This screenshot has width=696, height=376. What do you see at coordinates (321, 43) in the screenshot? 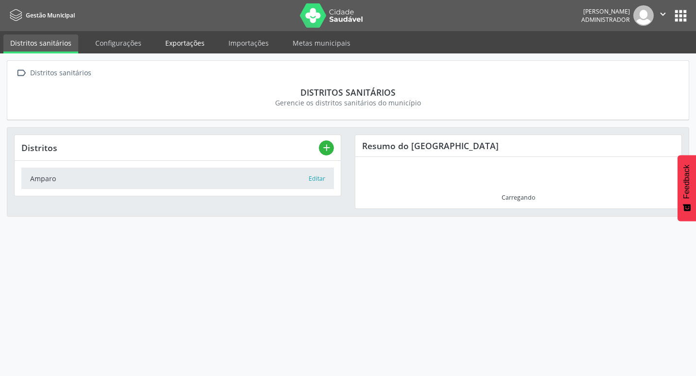
I see `a: Metas municipais` at bounding box center [321, 43].